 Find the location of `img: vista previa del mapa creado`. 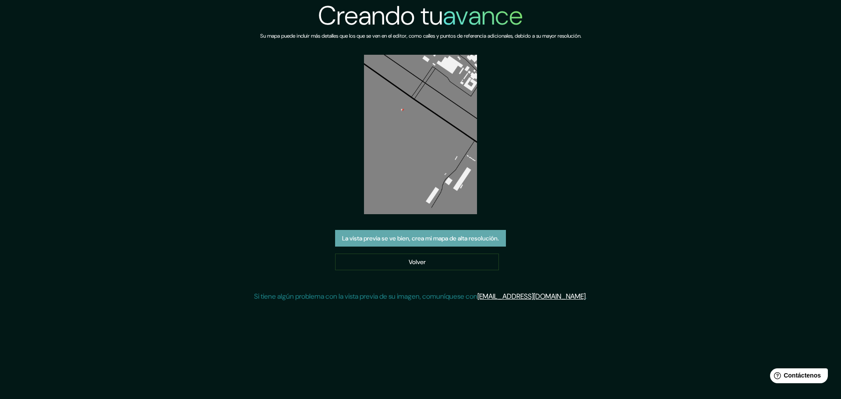

img: vista previa del mapa creado is located at coordinates (421, 135).